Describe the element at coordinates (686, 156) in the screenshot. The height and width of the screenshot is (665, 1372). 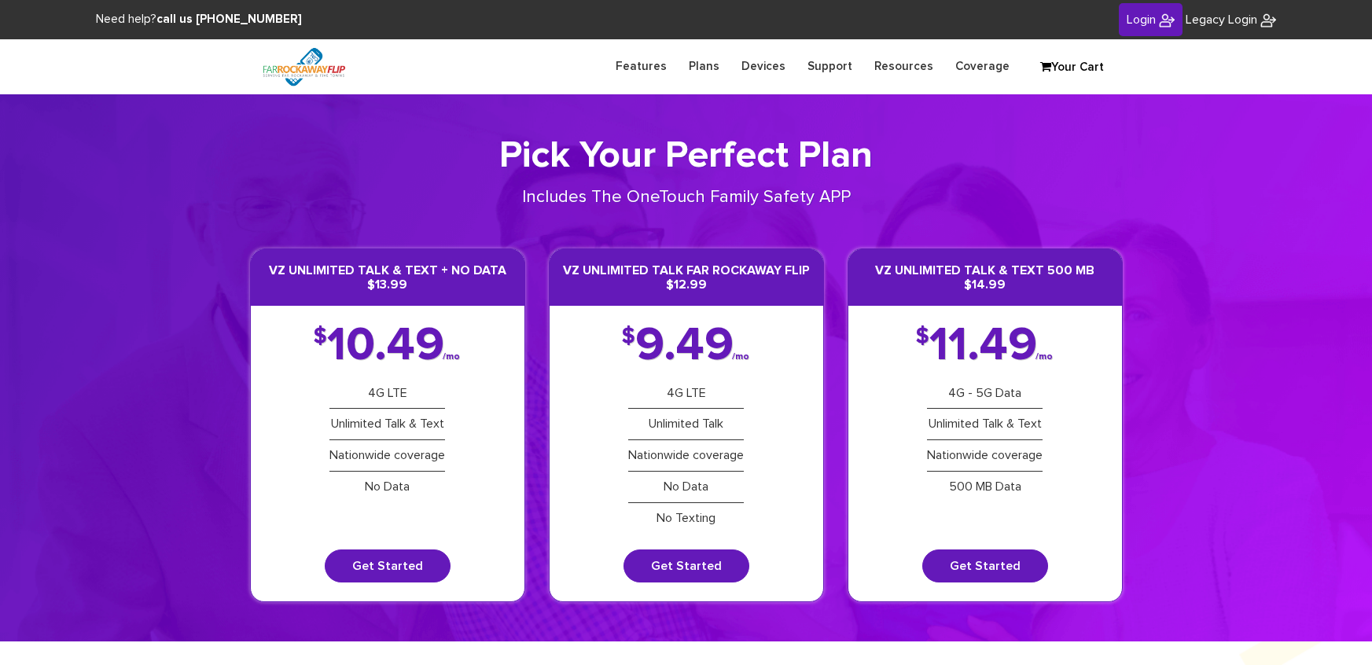
I see `h1: Pick Your Perfect Plan` at that location.